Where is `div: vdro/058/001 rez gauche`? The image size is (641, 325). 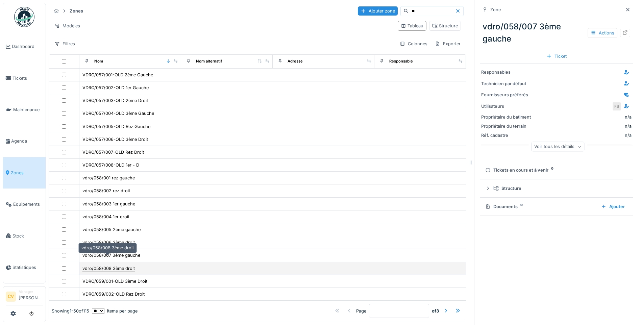
div: vdro/058/001 rez gauche is located at coordinates (108, 178).